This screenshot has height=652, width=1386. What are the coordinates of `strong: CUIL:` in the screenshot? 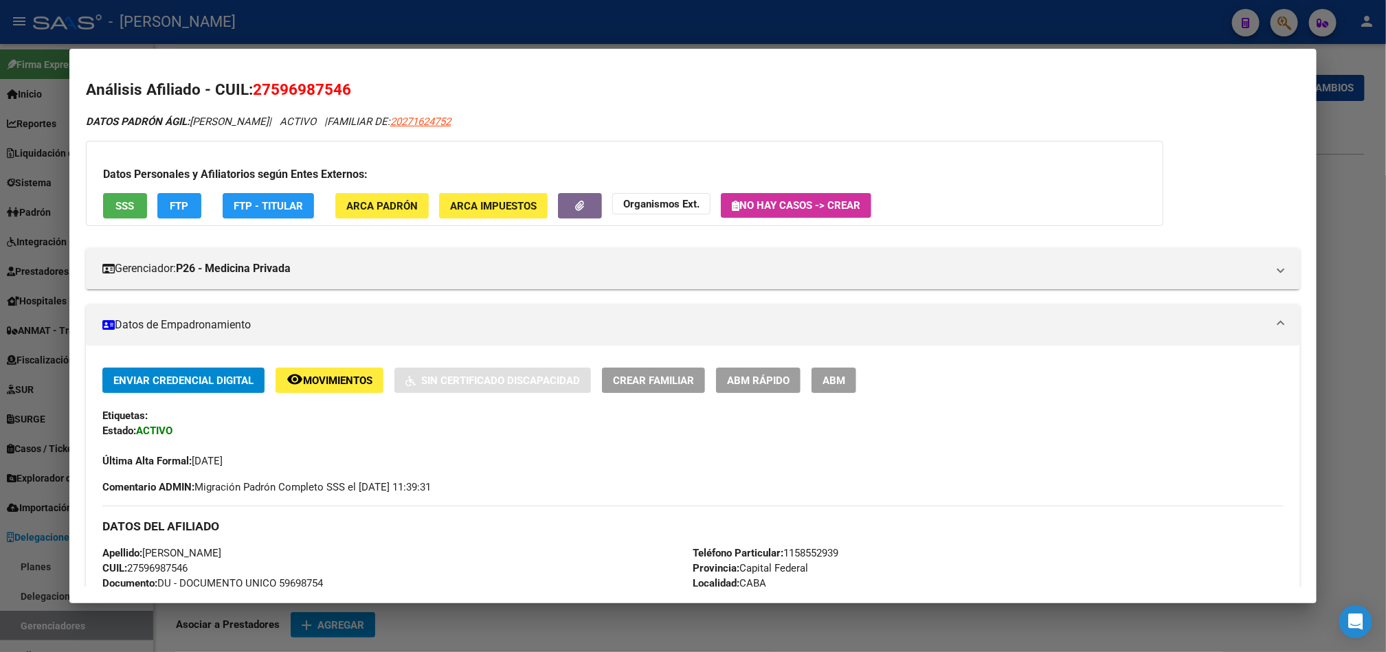 It's located at (115, 568).